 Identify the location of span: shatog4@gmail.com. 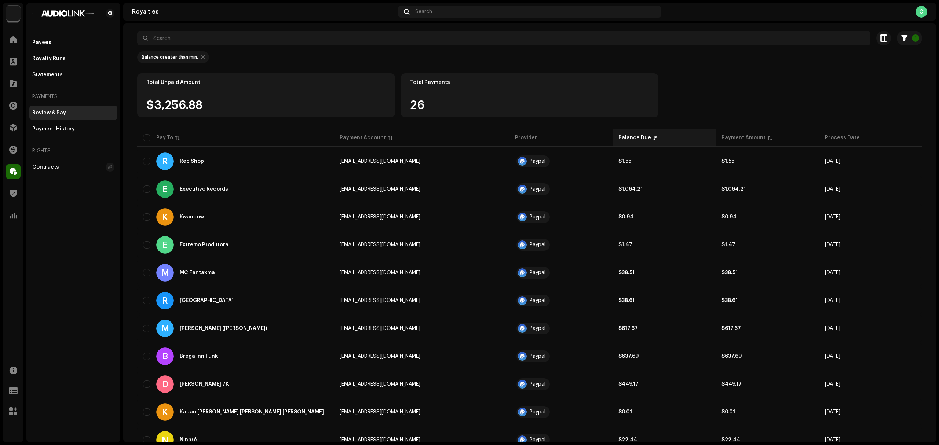
(380, 245).